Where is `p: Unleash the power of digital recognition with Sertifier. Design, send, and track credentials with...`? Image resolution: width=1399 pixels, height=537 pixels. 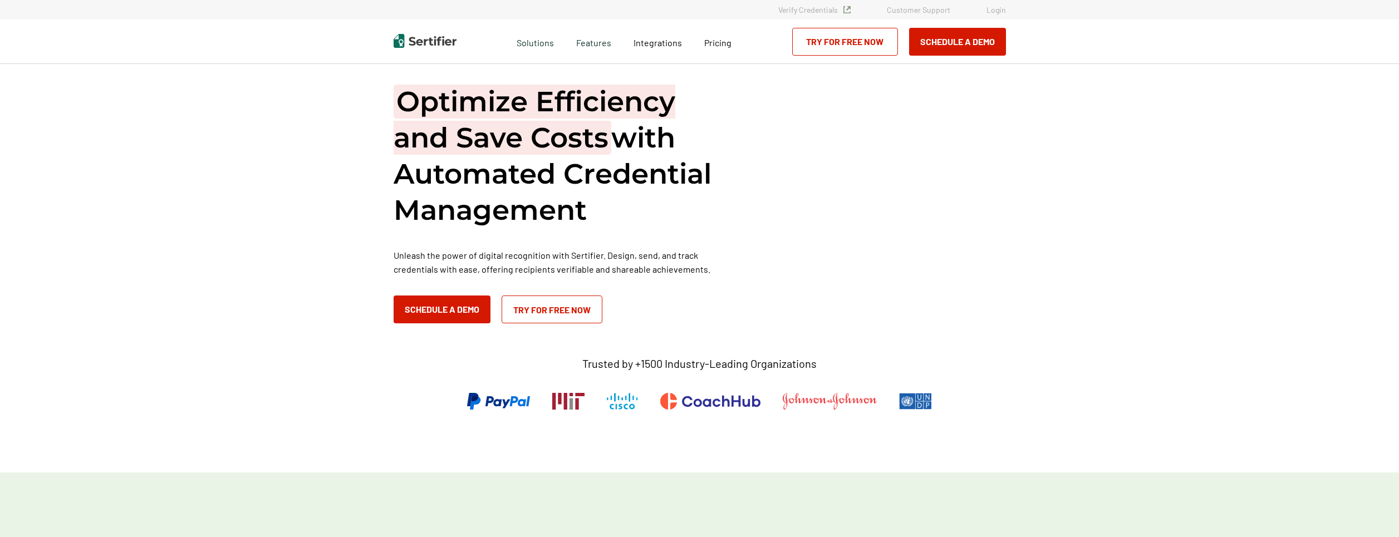 p: Unleash the power of digital recognition with Sertifier. Design, send, and track credentials with... is located at coordinates (561, 262).